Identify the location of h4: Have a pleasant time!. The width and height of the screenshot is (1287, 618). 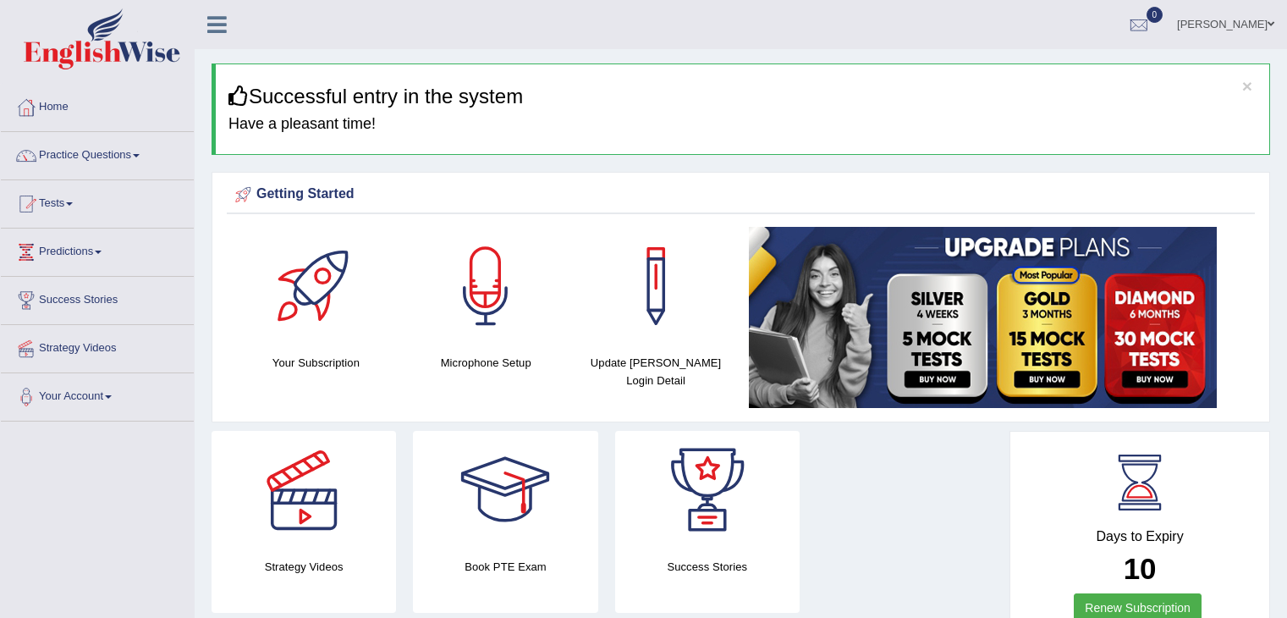
(742, 124).